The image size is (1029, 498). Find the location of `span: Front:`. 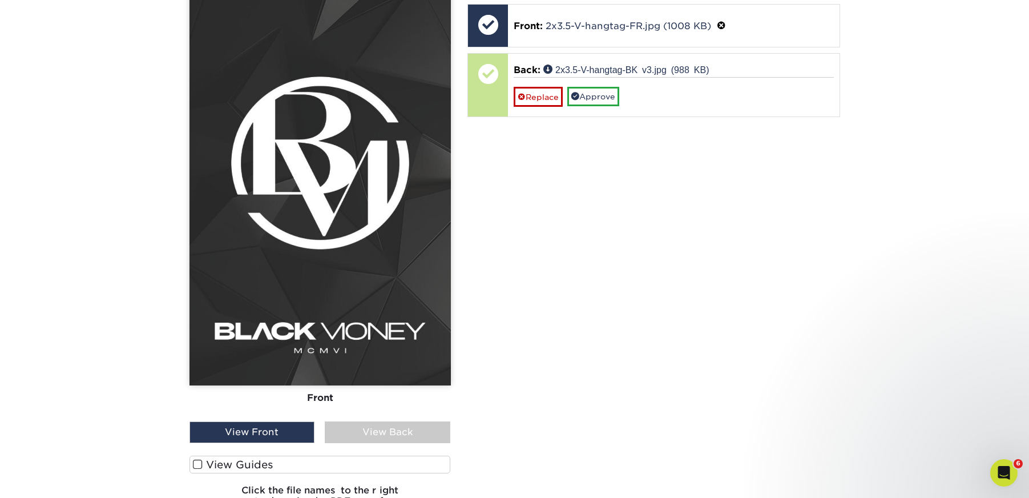

span: Front: is located at coordinates (528, 26).